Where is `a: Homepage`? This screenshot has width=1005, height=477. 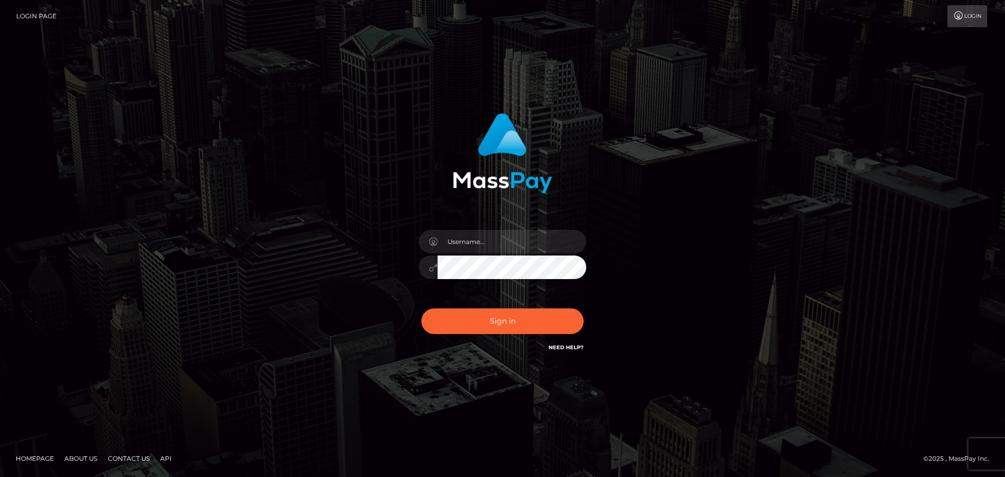 a: Homepage is located at coordinates (35, 458).